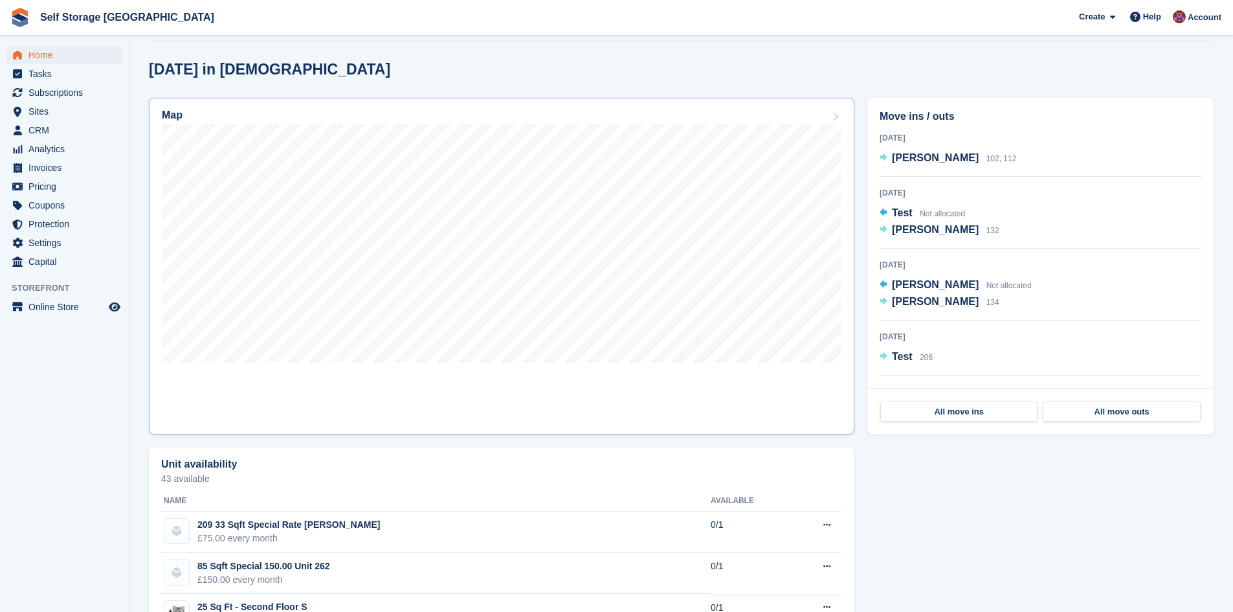 This screenshot has width=1233, height=612. What do you see at coordinates (67, 111) in the screenshot?
I see `span: Sites` at bounding box center [67, 111].